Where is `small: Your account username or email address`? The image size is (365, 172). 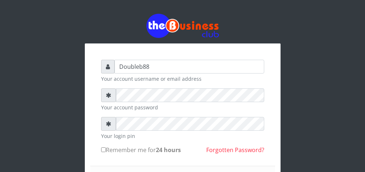 small: Your account username or email address is located at coordinates (183, 79).